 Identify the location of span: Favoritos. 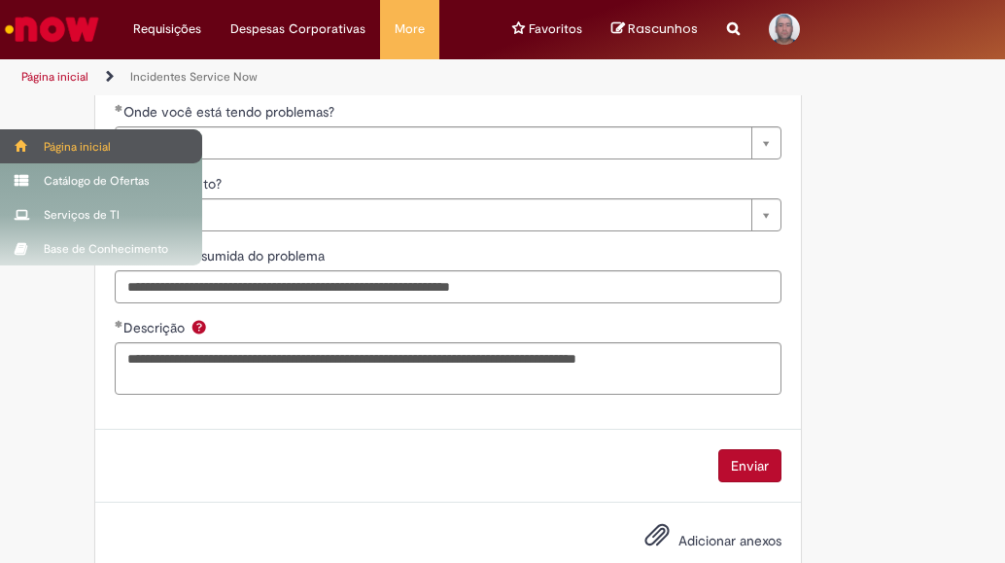
(555, 29).